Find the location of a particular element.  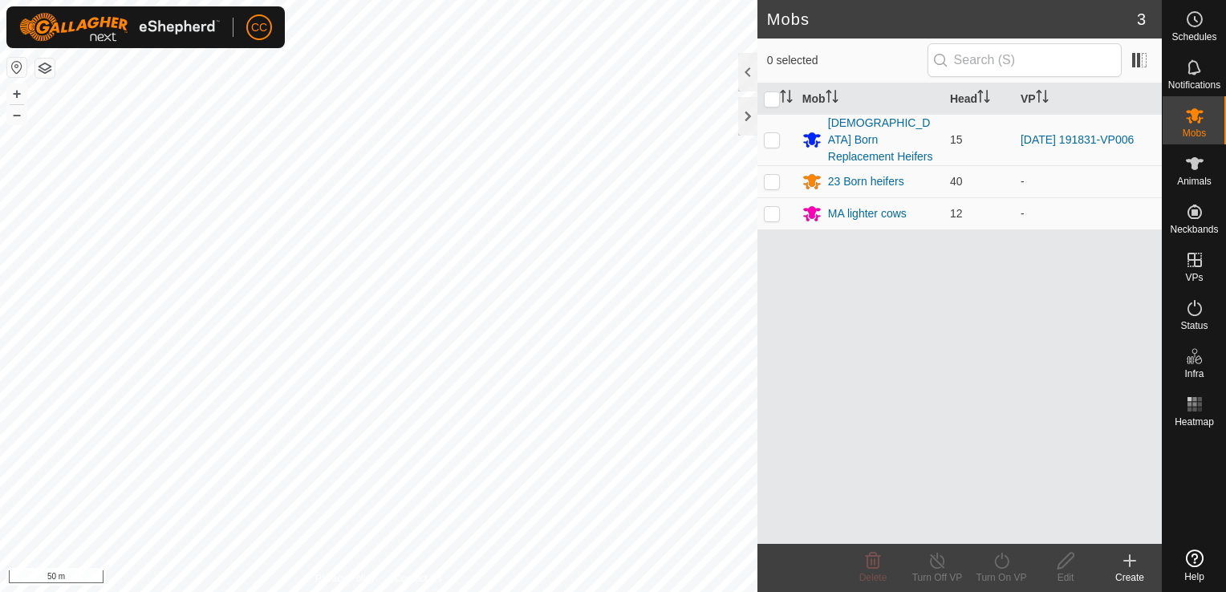

div: MA lighter cows is located at coordinates (867, 213).